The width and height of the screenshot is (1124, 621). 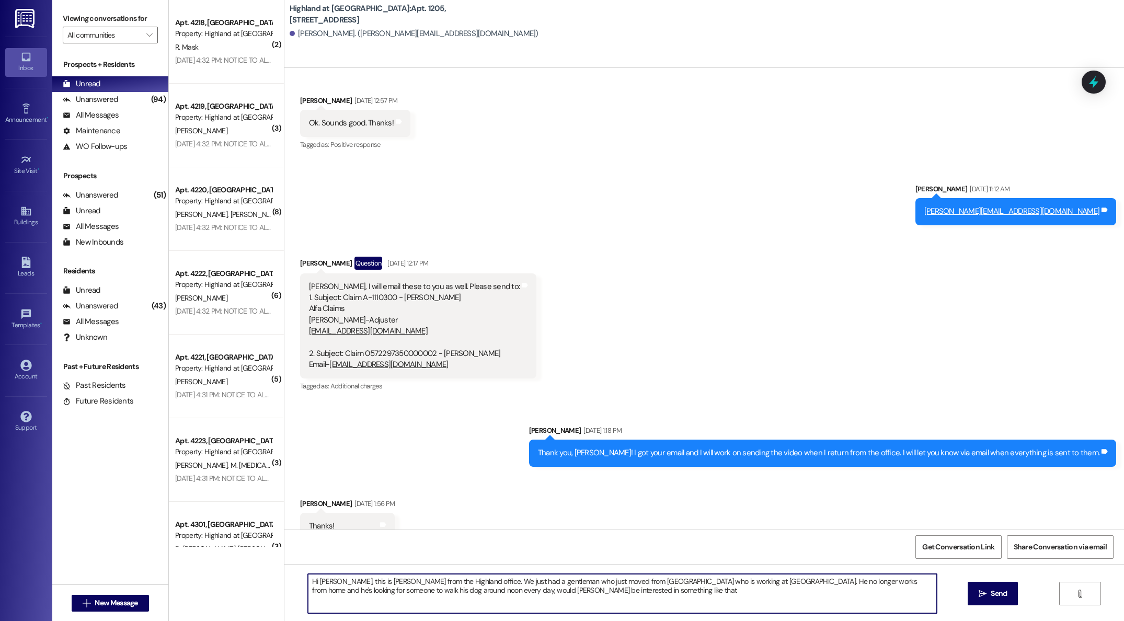 I want to click on div: Ok. Sounds good. Thanks!, so click(x=351, y=123).